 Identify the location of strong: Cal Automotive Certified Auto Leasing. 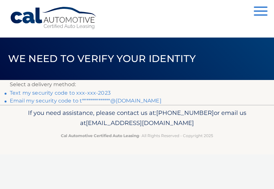
(100, 135).